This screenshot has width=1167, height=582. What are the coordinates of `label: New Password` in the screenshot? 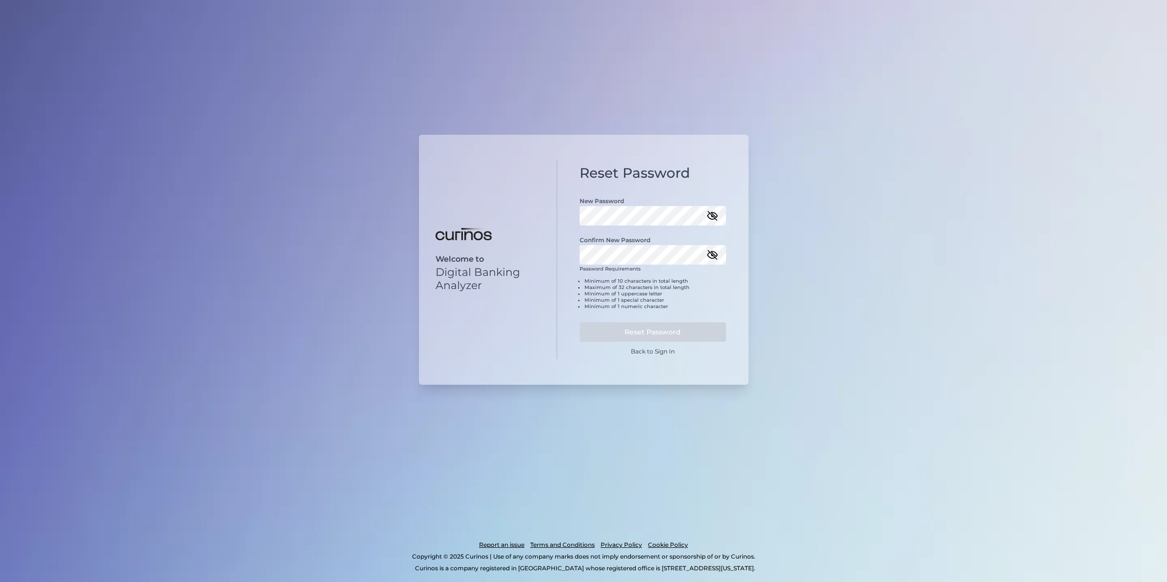 It's located at (602, 201).